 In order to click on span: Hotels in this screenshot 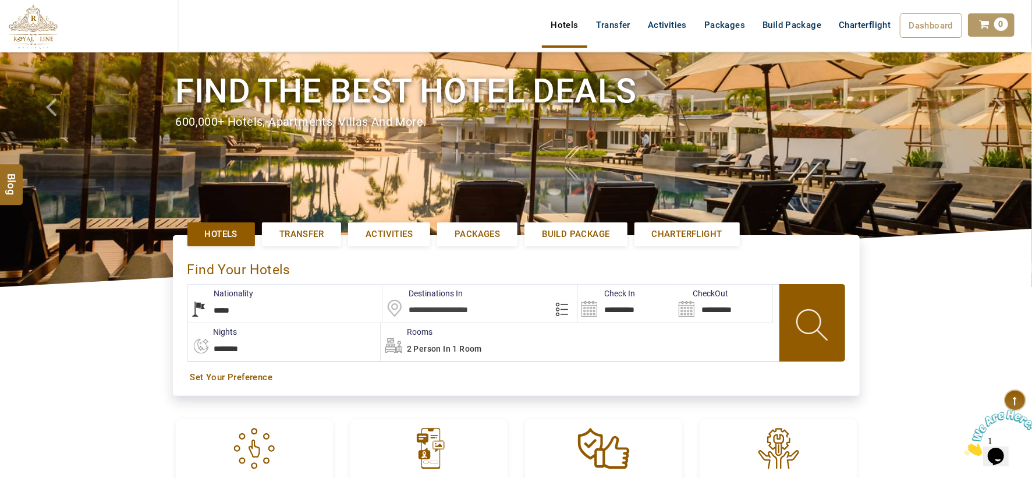, I will do `click(221, 234)`.